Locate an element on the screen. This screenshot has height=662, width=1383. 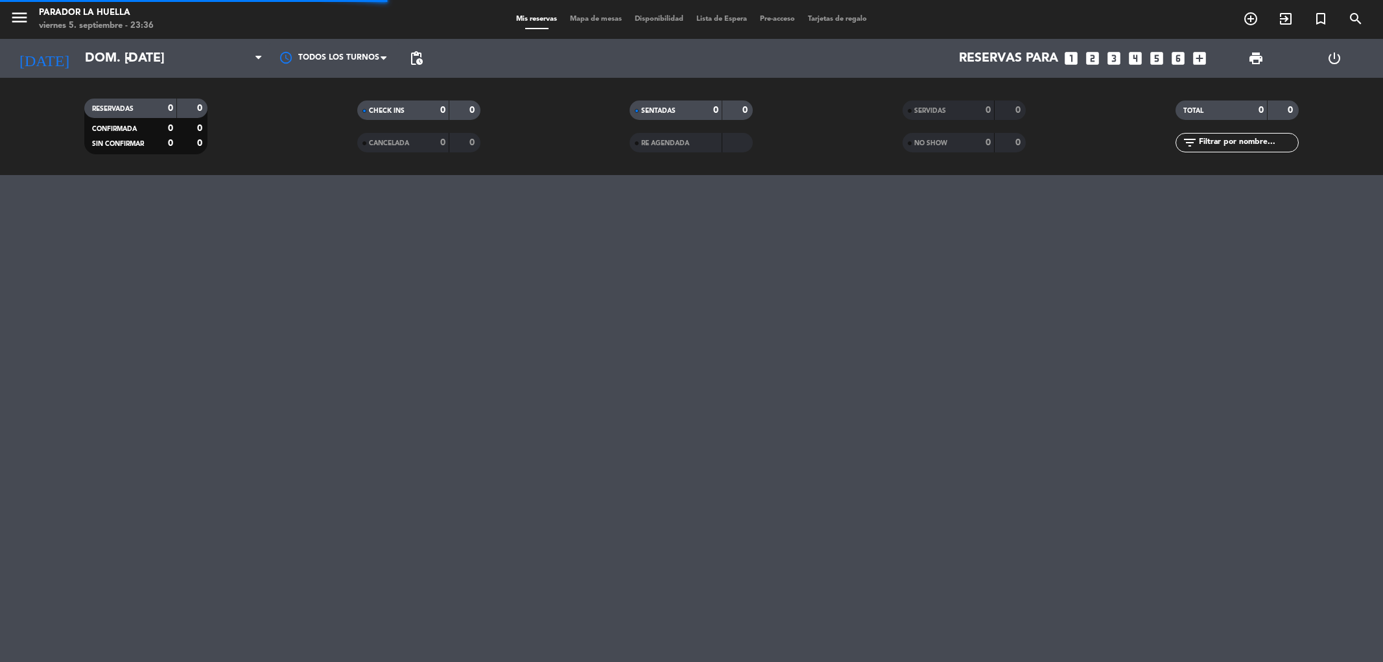
i: turned_in_not is located at coordinates (1321, 19).